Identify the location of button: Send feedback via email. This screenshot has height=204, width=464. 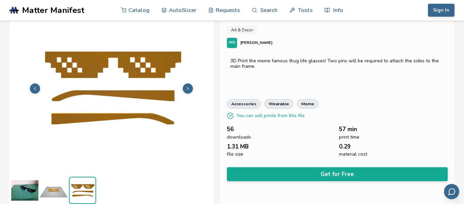
(452, 191).